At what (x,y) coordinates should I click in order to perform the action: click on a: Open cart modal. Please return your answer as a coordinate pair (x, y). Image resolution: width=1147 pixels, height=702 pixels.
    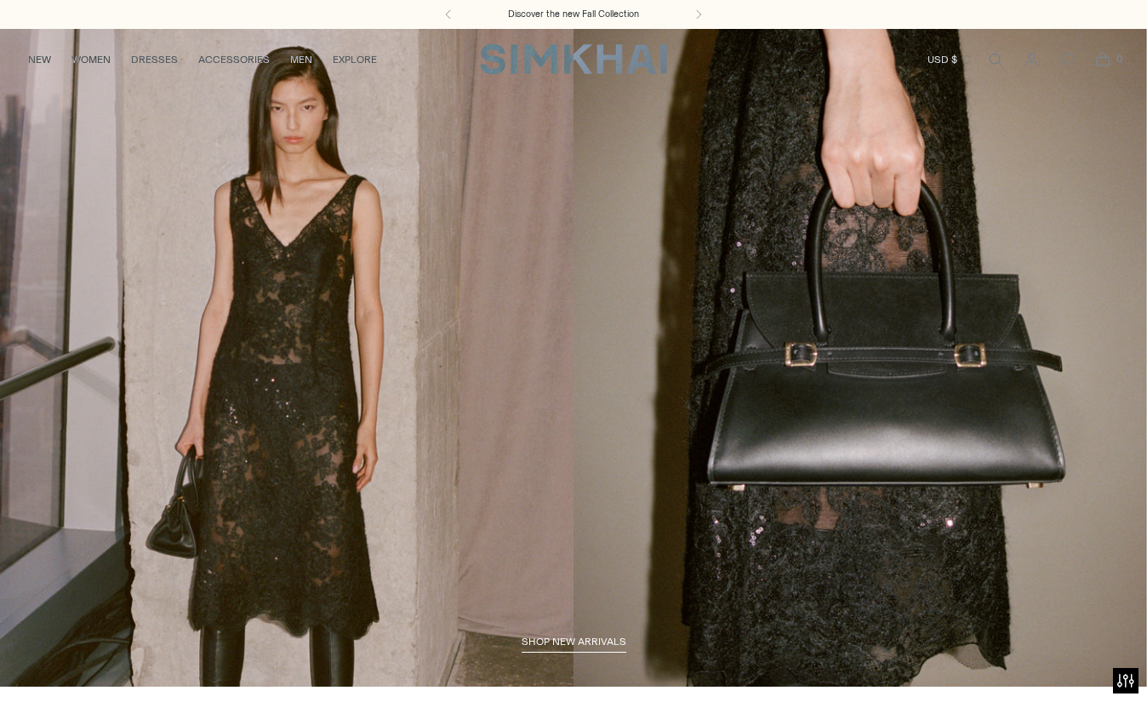
    Looking at the image, I should click on (1103, 60).